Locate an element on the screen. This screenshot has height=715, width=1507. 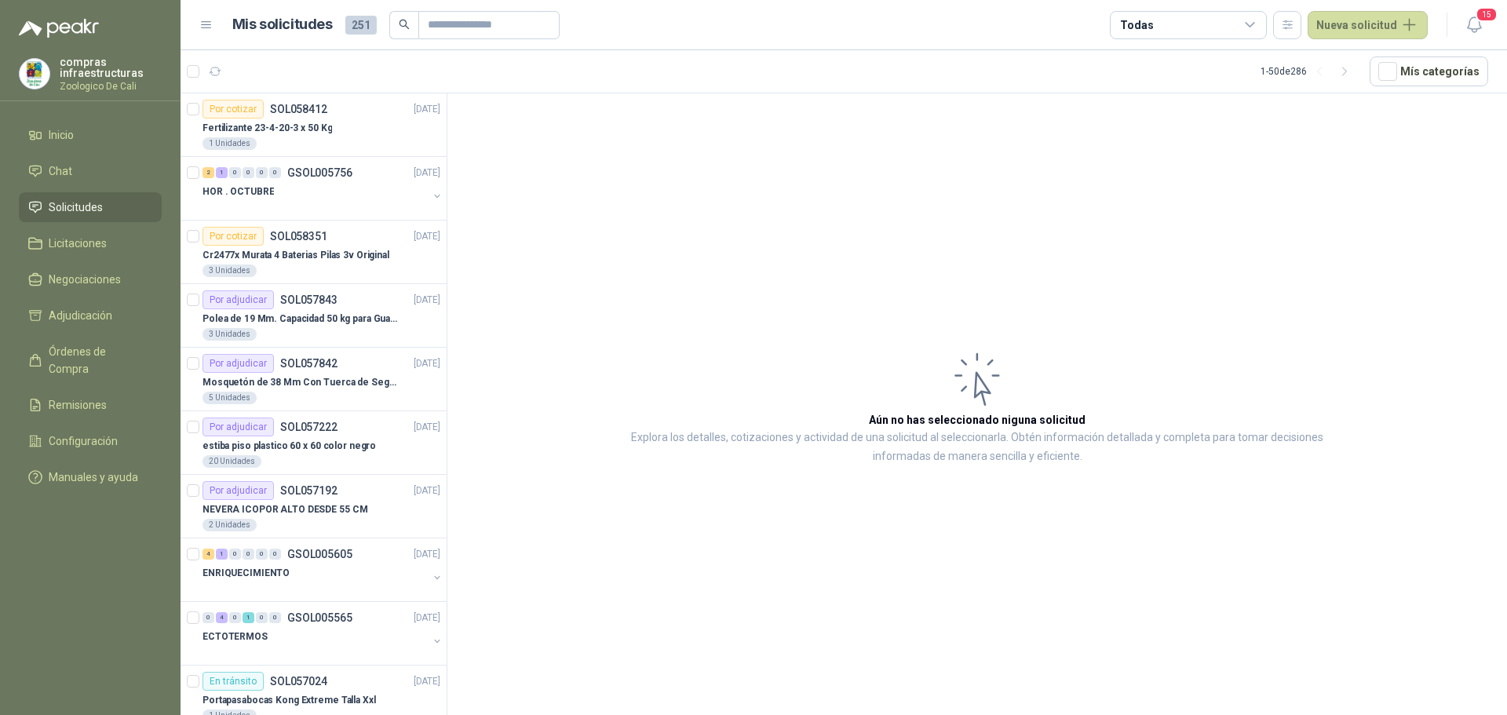
div: 20 Unidades is located at coordinates (232, 462).